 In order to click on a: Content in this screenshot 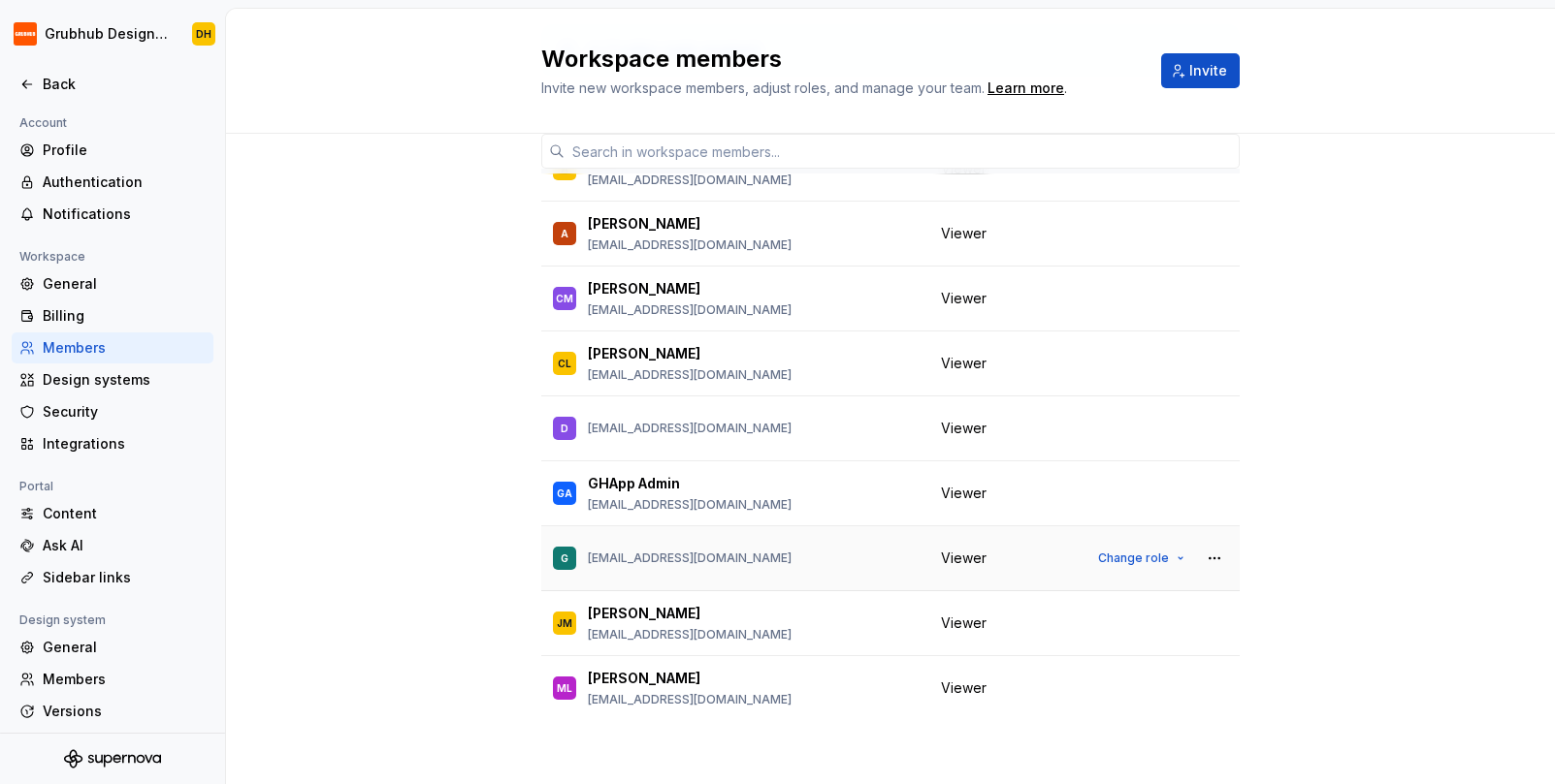, I will do `click(112, 514)`.